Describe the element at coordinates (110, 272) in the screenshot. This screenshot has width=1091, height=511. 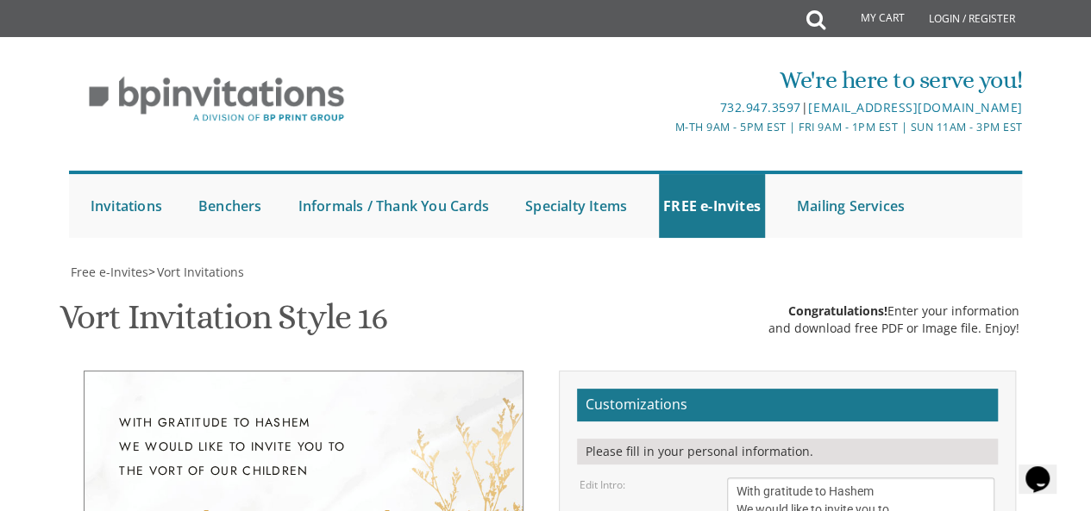
I see `span: Free e-Invites` at that location.